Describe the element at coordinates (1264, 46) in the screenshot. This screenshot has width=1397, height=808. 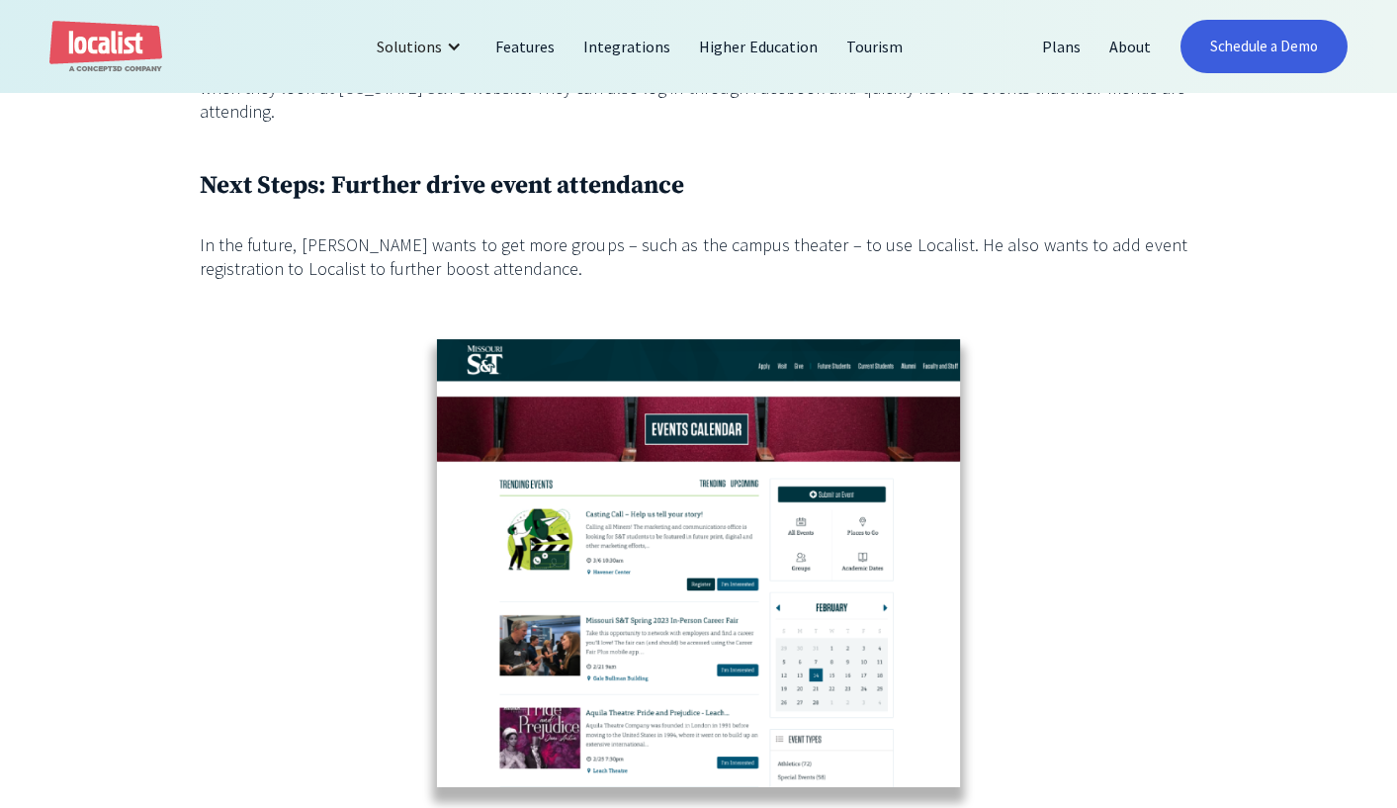
I see `a: Schedule a Demo` at that location.